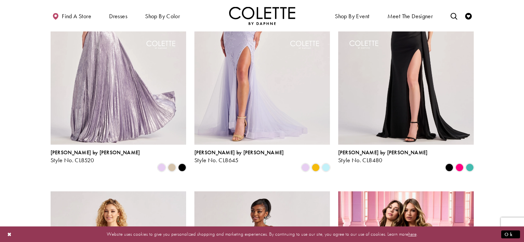 This screenshot has height=242, width=524. I want to click on i: Buttercup, so click(316, 167).